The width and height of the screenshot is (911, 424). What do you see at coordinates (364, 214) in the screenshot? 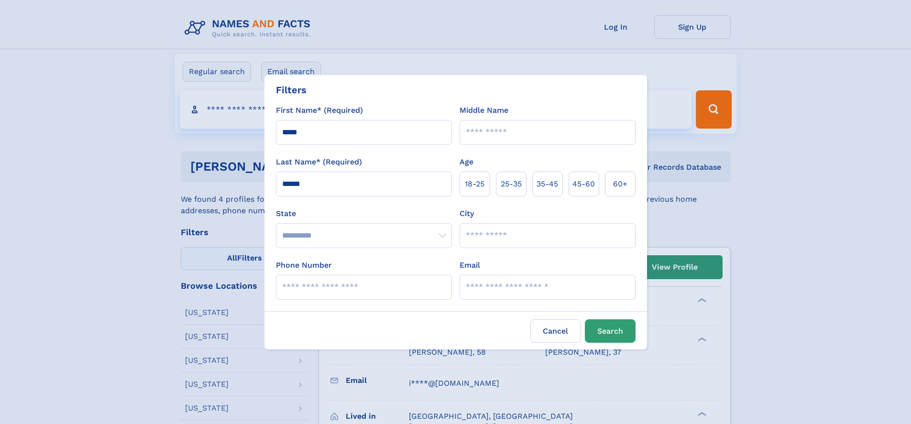
I see `label: State` at bounding box center [364, 214].